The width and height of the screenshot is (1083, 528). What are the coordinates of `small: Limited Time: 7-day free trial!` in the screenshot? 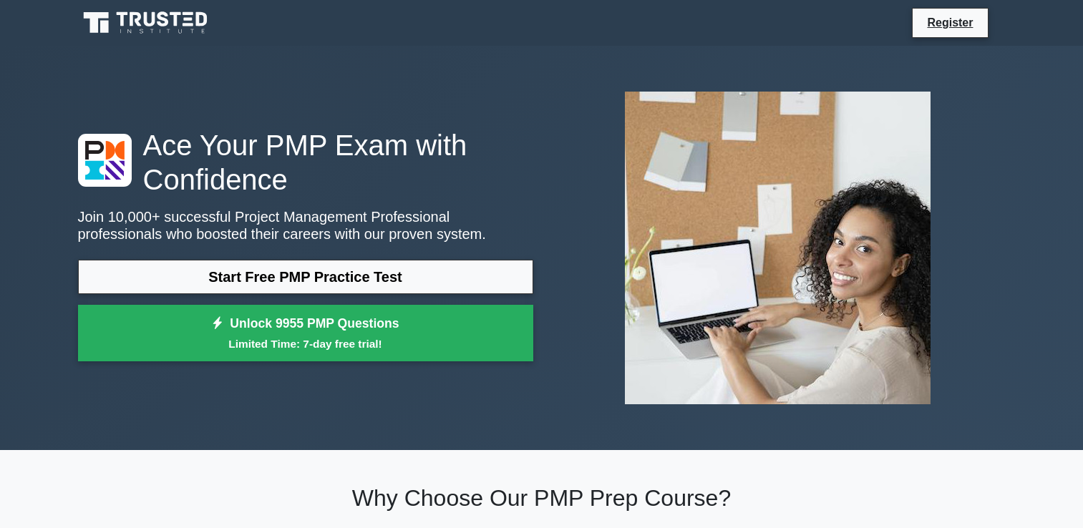 It's located at (306, 344).